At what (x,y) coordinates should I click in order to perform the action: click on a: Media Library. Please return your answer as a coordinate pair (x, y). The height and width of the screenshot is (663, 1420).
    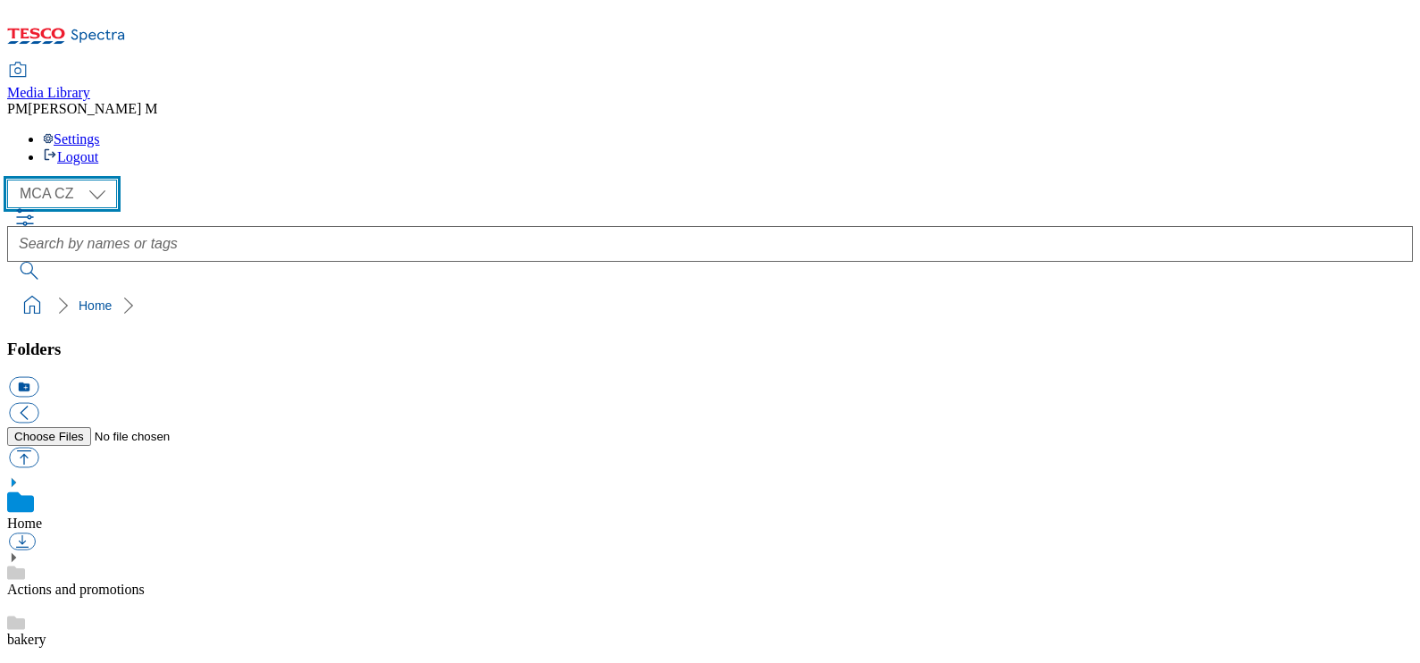
    Looking at the image, I should click on (48, 82).